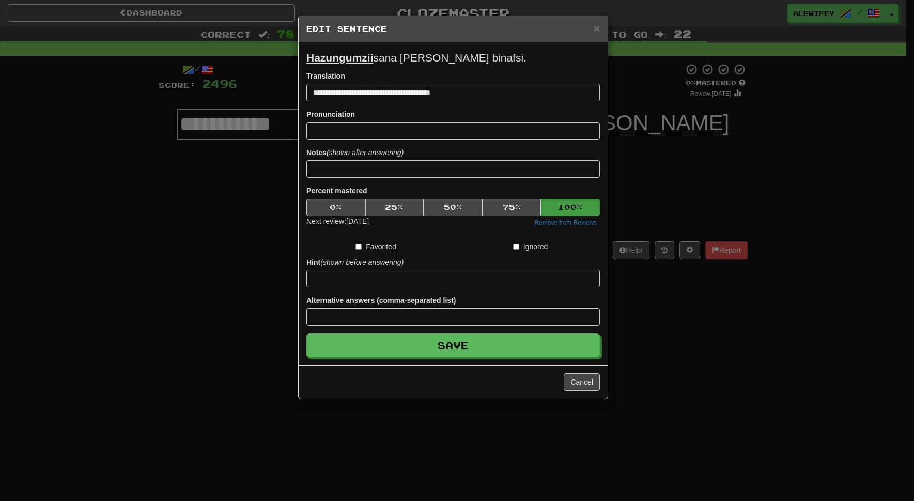 Image resolution: width=914 pixels, height=501 pixels. What do you see at coordinates (362, 262) in the screenshot?
I see `em: (shown before answering)` at bounding box center [362, 262].